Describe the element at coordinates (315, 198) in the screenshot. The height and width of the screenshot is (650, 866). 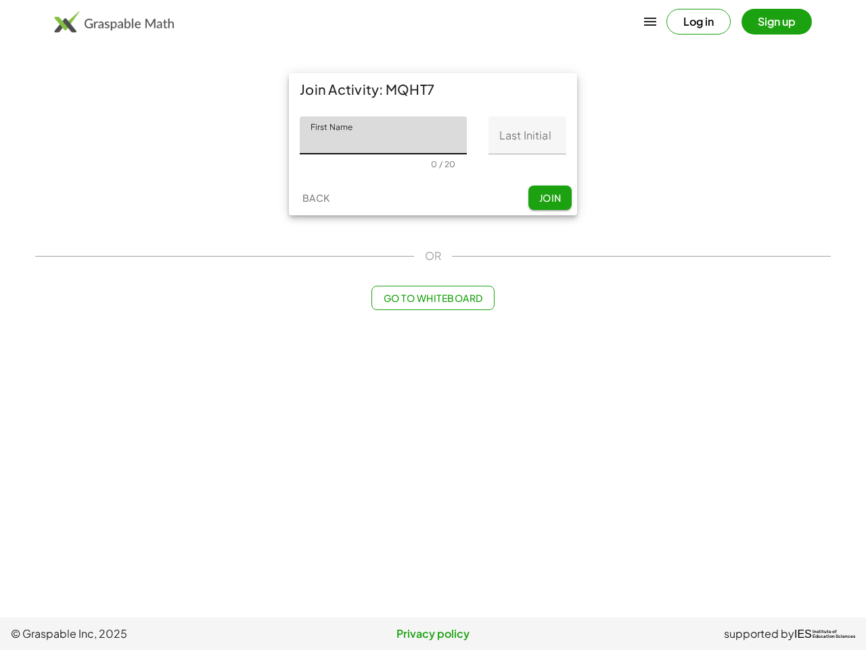
I see `span: Back` at that location.